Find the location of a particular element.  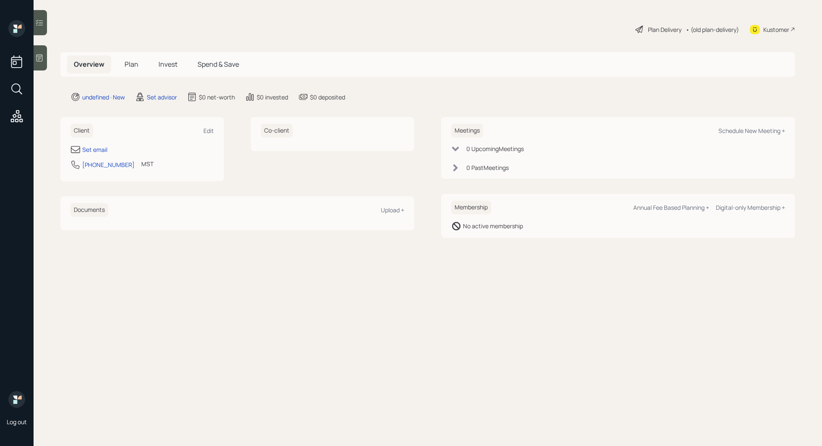

h6: Client is located at coordinates (82, 131).